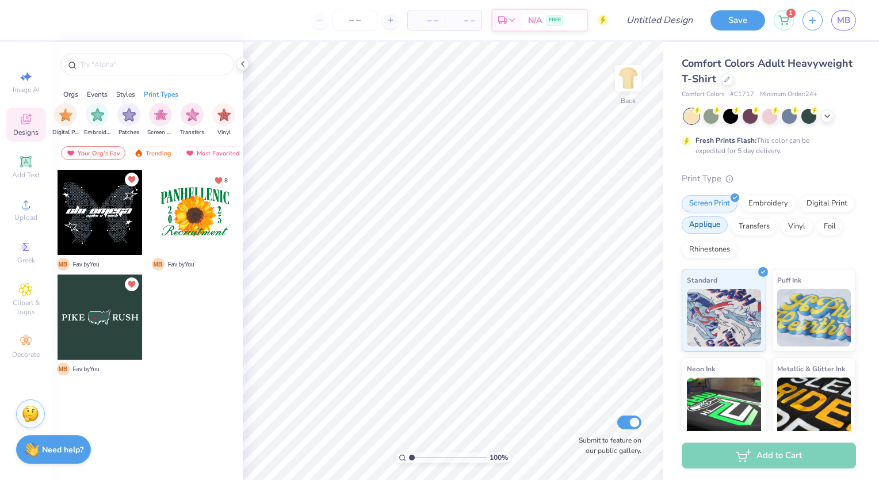 Image resolution: width=879 pixels, height=480 pixels. Describe the element at coordinates (797, 227) in the screenshot. I see `div: Vinyl` at that location.